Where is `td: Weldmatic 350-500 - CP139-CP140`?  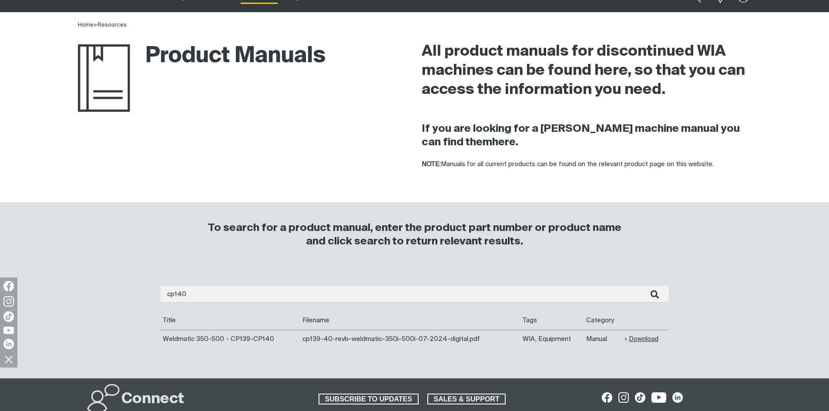
td: Weldmatic 350-500 - CP139-CP140 is located at coordinates (231, 339).